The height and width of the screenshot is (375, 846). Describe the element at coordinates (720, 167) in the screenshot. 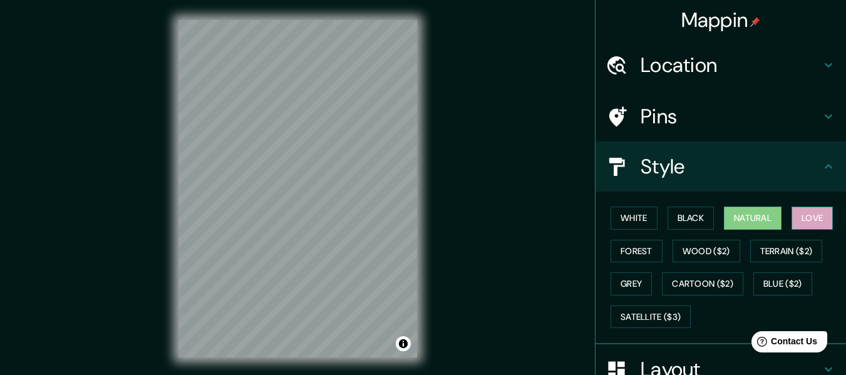

I see `div: Style` at that location.